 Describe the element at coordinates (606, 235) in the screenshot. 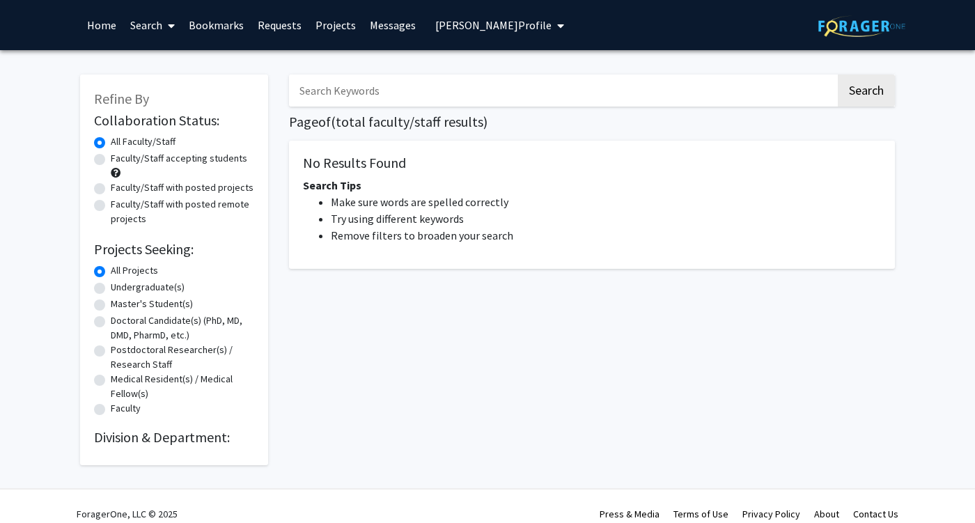

I see `li: Remove filters to broaden your search` at that location.